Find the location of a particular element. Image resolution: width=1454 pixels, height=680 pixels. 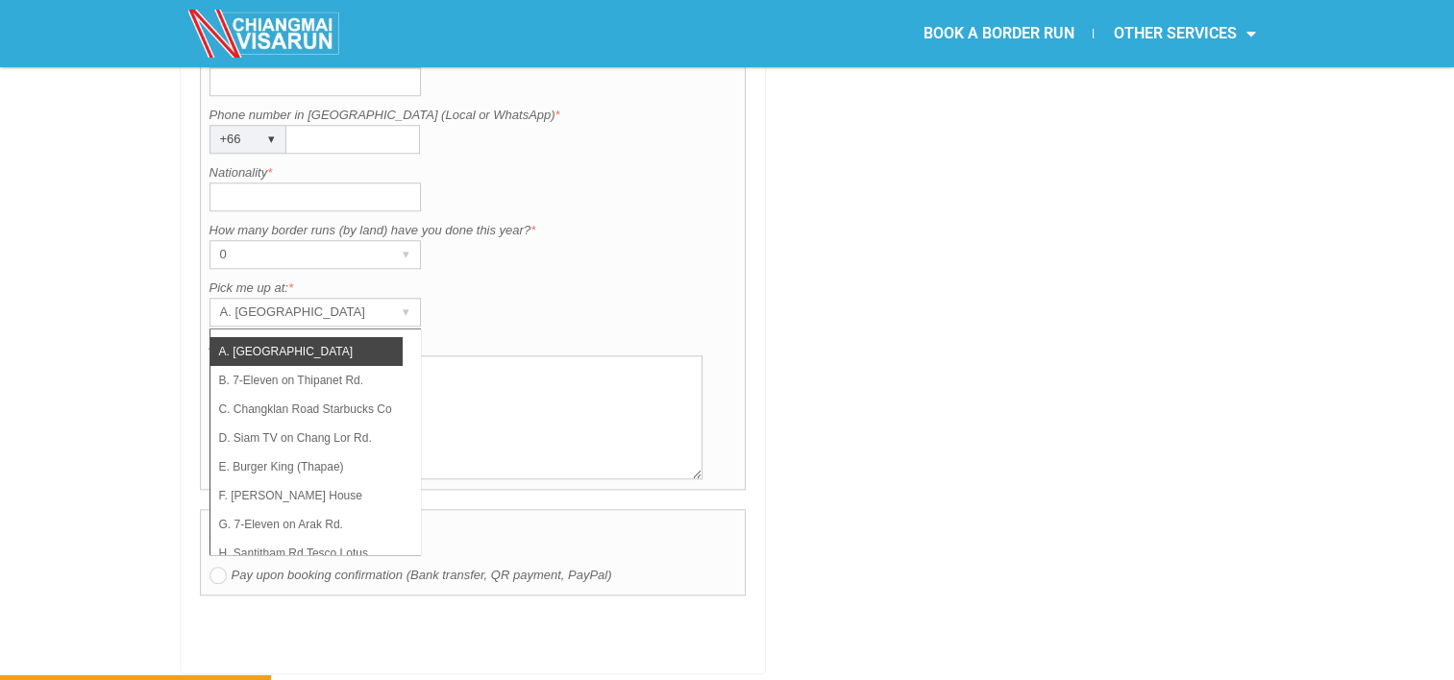

label: Pay upon booking confirmation (Bank transfer, QR payment, PayPal) is located at coordinates (473, 576).